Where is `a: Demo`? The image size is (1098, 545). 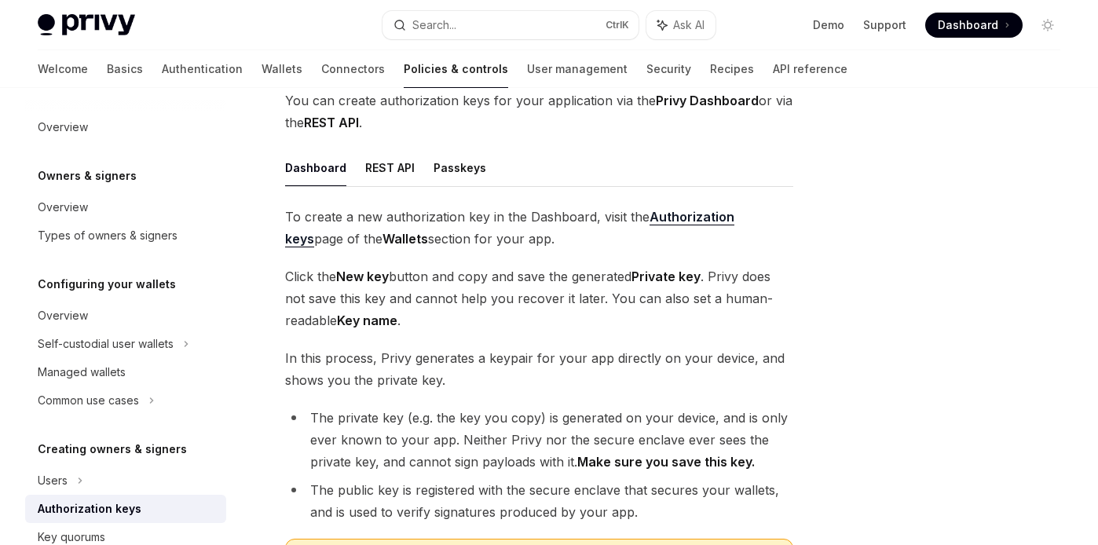
a: Demo is located at coordinates (828, 25).